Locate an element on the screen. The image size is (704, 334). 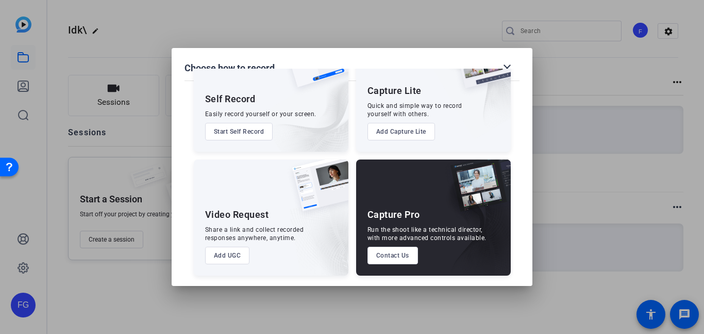
div: Capture Lite is located at coordinates (394, 91).